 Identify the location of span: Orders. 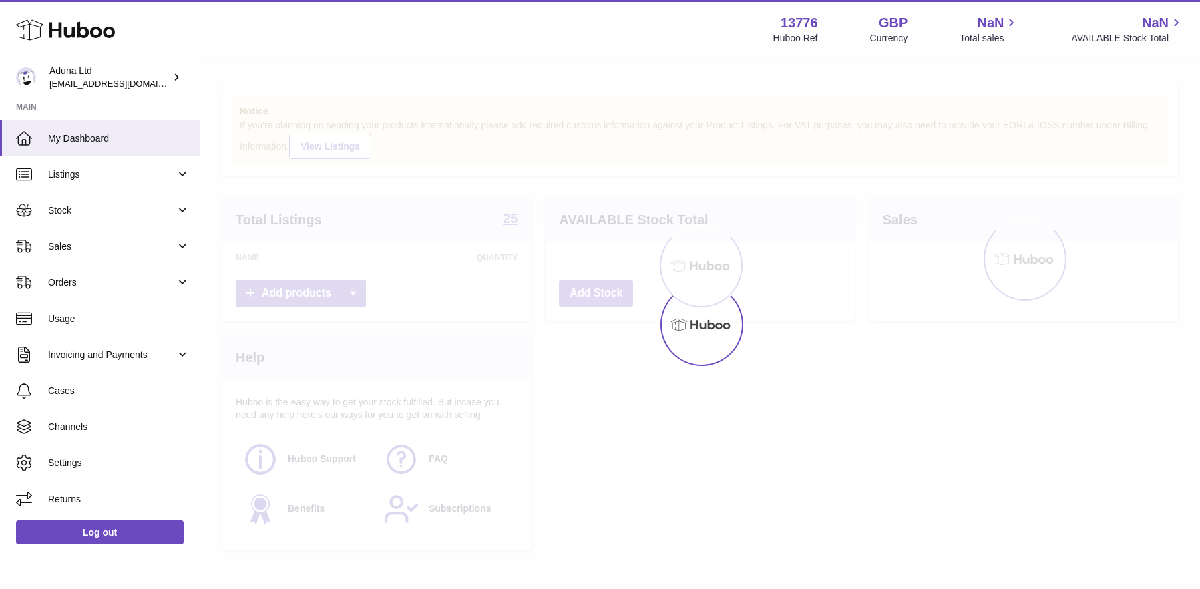
(111, 282).